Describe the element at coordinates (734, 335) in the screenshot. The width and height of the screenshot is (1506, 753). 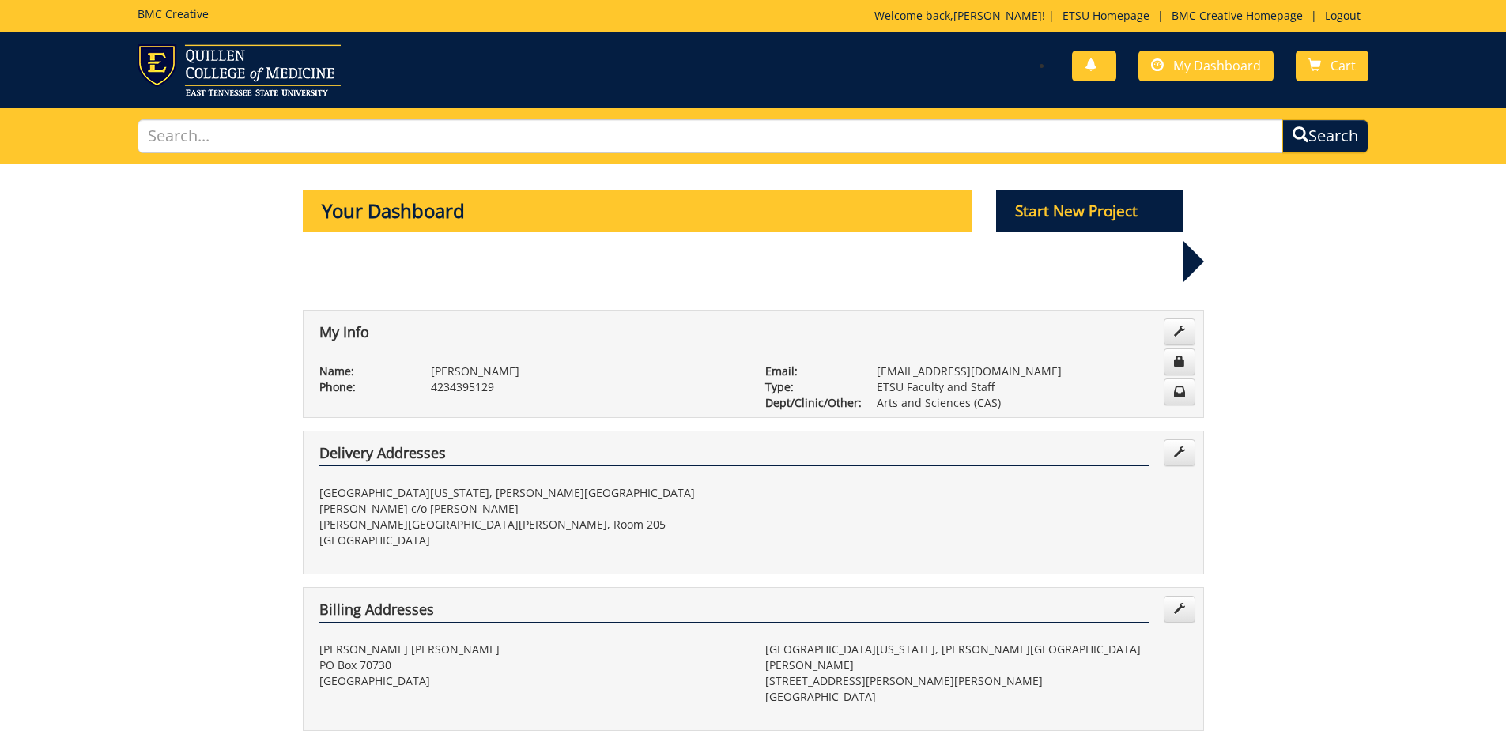
I see `h4: My Info` at that location.